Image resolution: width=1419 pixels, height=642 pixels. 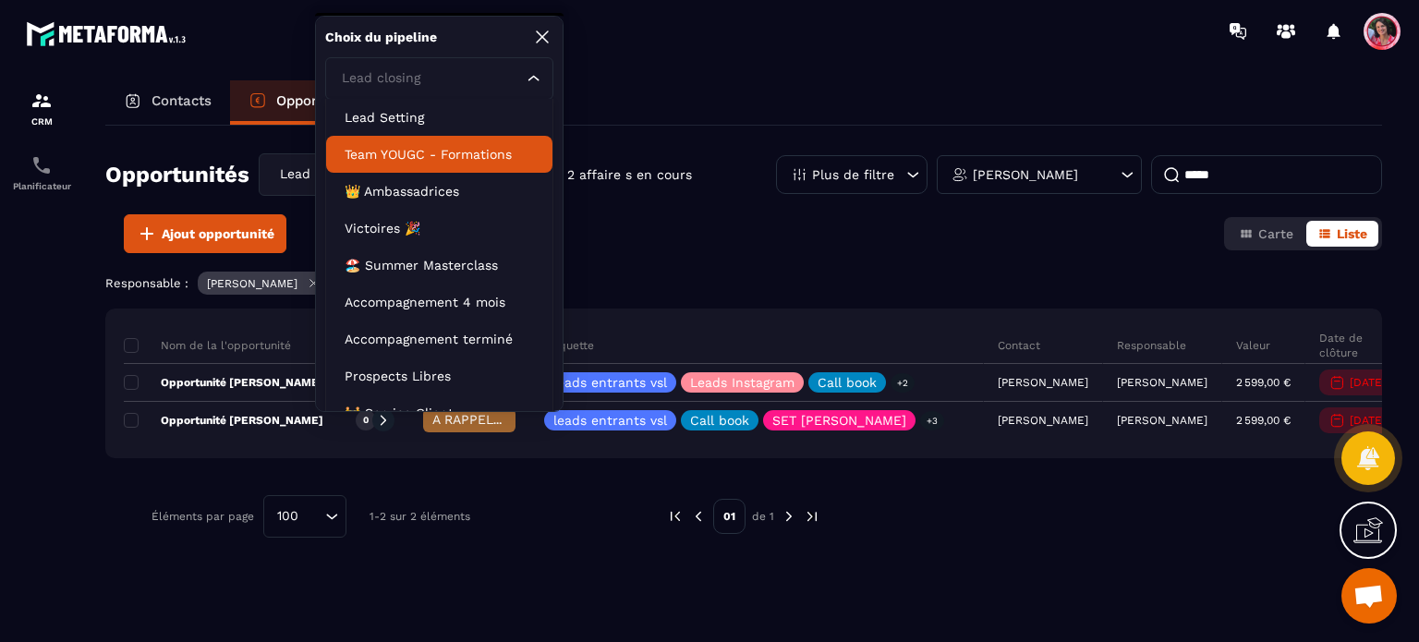 What do you see at coordinates (439, 154) in the screenshot?
I see `p: Team YOUGC - Formations` at bounding box center [439, 154].